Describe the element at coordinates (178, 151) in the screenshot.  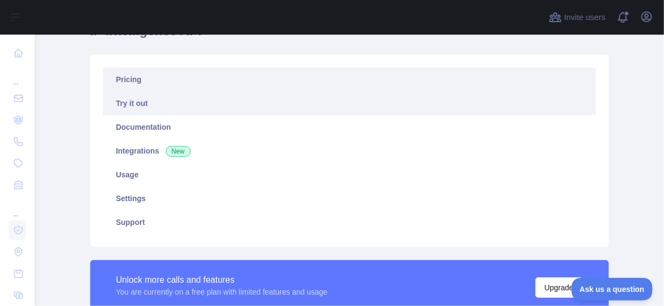
I see `span: New` at that location.